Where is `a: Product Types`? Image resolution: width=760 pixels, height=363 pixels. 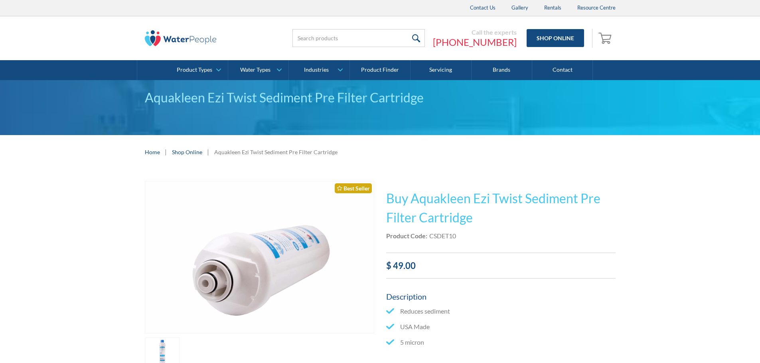
a: Product Types is located at coordinates (198, 70).